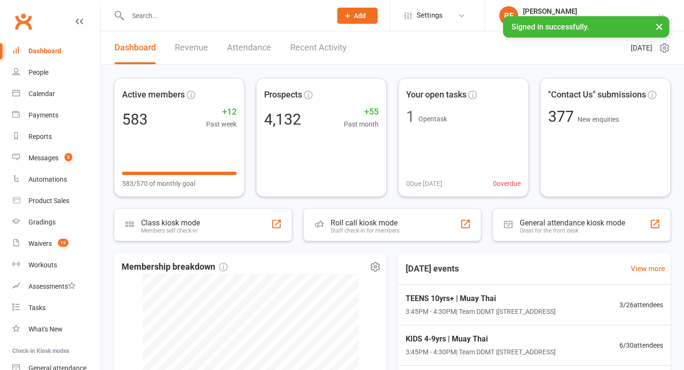  Describe the element at coordinates (56, 201) in the screenshot. I see `a: Product Sales` at that location.